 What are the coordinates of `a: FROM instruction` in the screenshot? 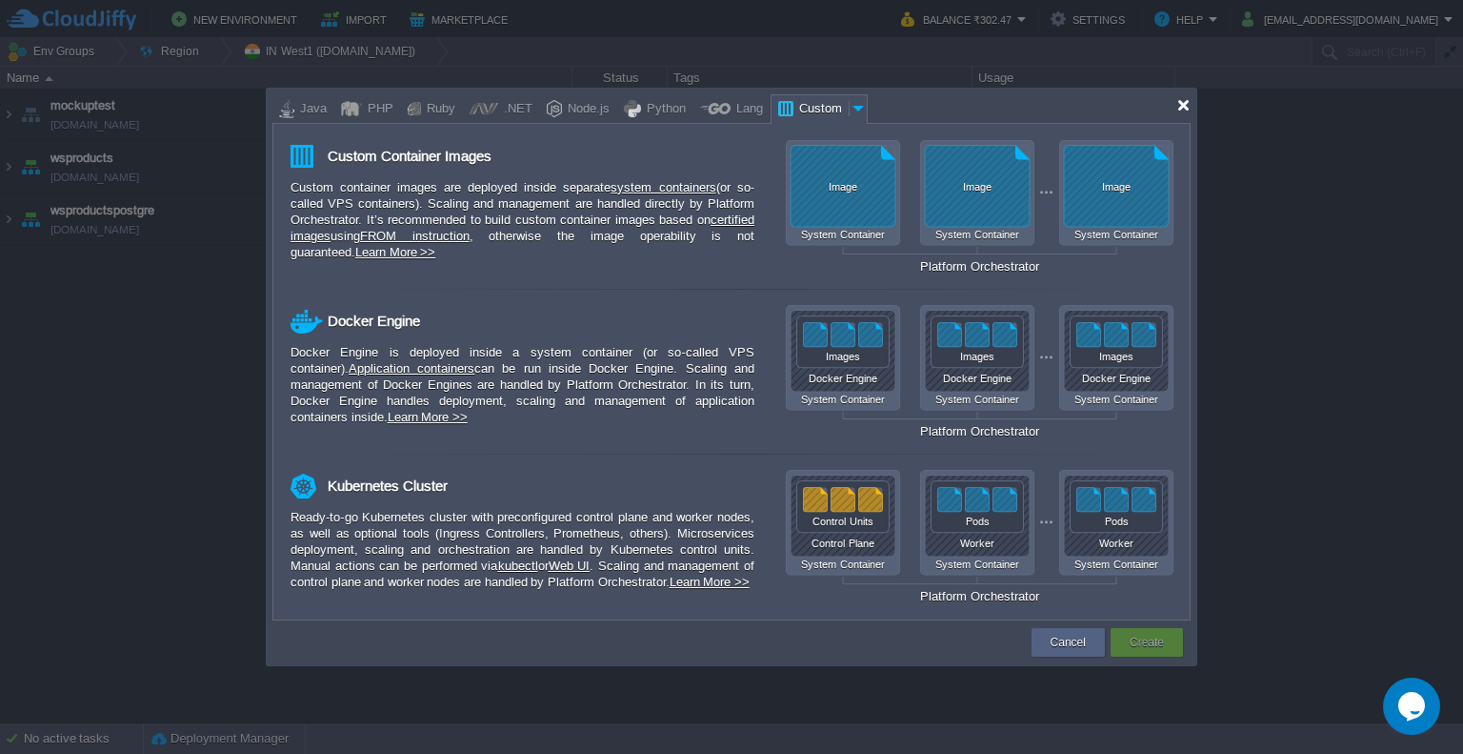 It's located at (414, 235).